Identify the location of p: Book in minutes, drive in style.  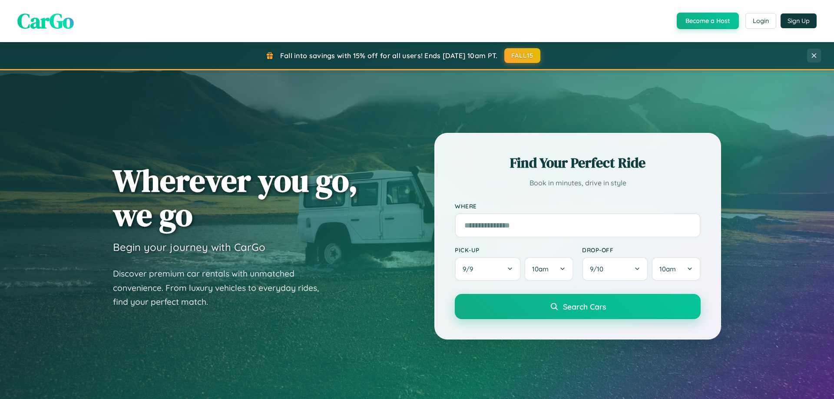
(577, 183).